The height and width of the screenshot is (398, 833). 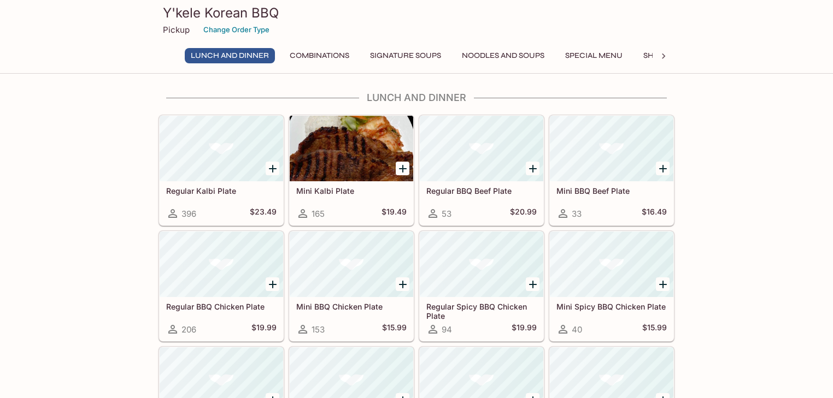 What do you see at coordinates (221, 171) in the screenshot?
I see `a: Regular Kalbi Plate396$23.49` at bounding box center [221, 171].